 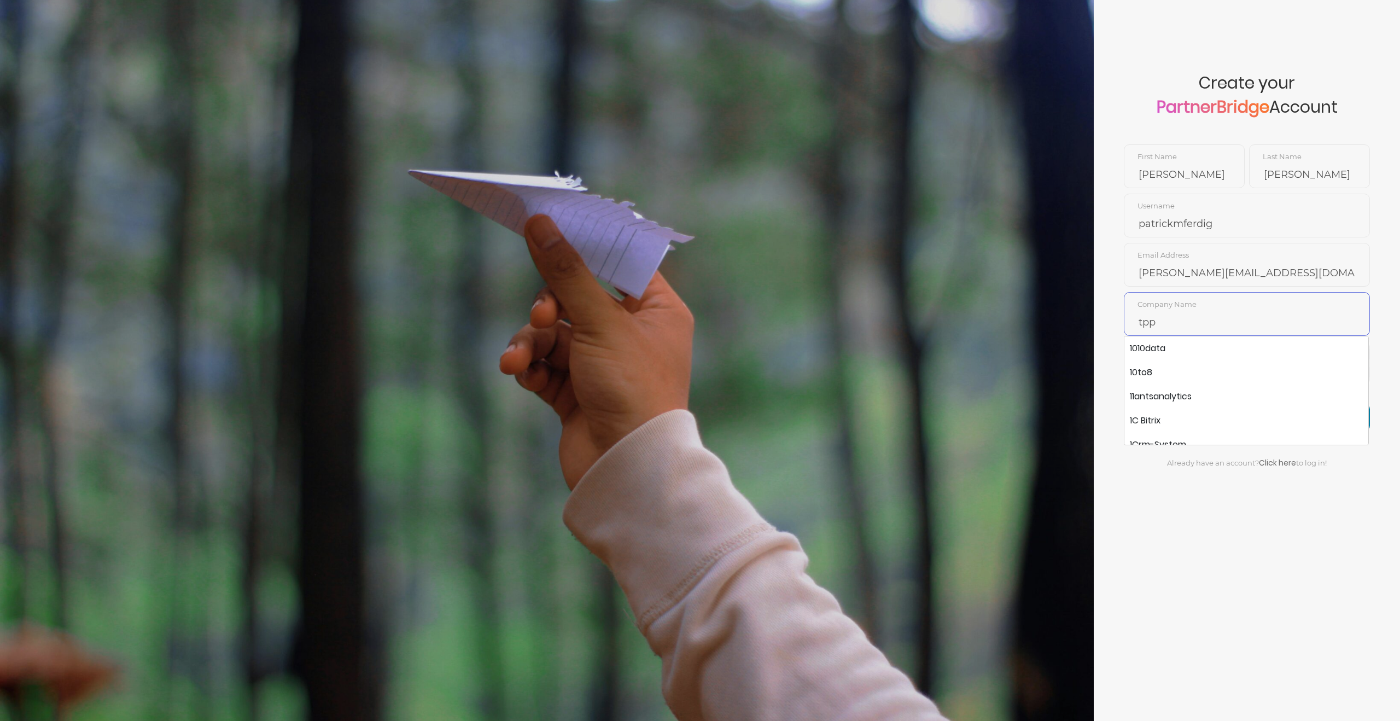 What do you see at coordinates (1246, 372) in the screenshot?
I see `li: 10to8` at bounding box center [1246, 372].